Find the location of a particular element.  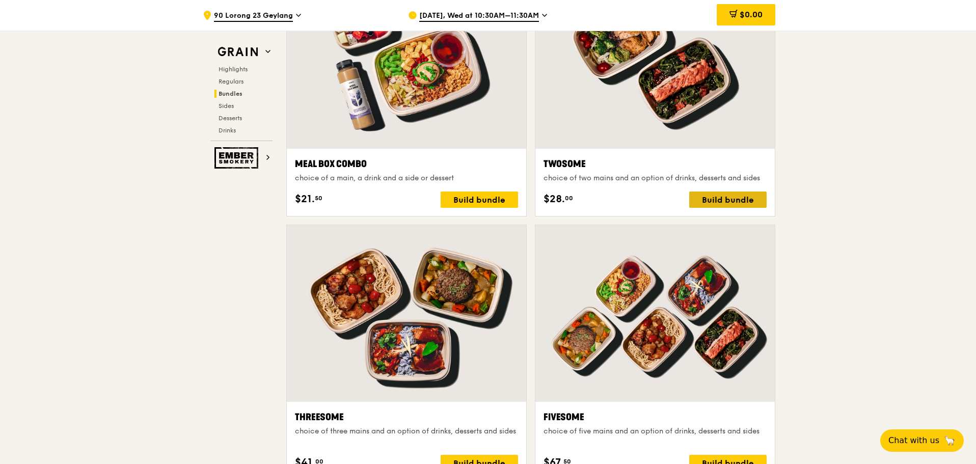

div: Threesome is located at coordinates (406, 417).